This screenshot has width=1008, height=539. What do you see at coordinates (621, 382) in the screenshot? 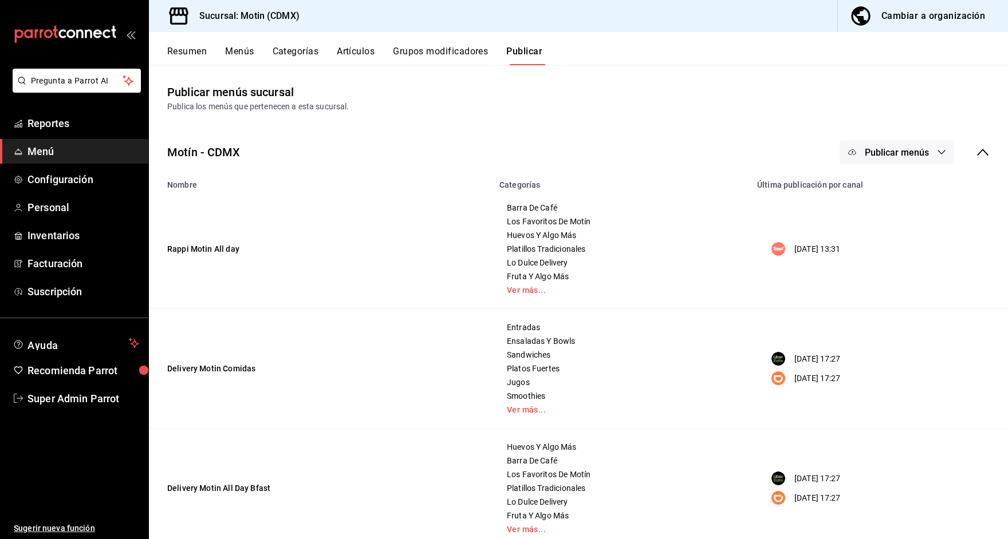
I see `span: Jugos` at bounding box center [621, 382].